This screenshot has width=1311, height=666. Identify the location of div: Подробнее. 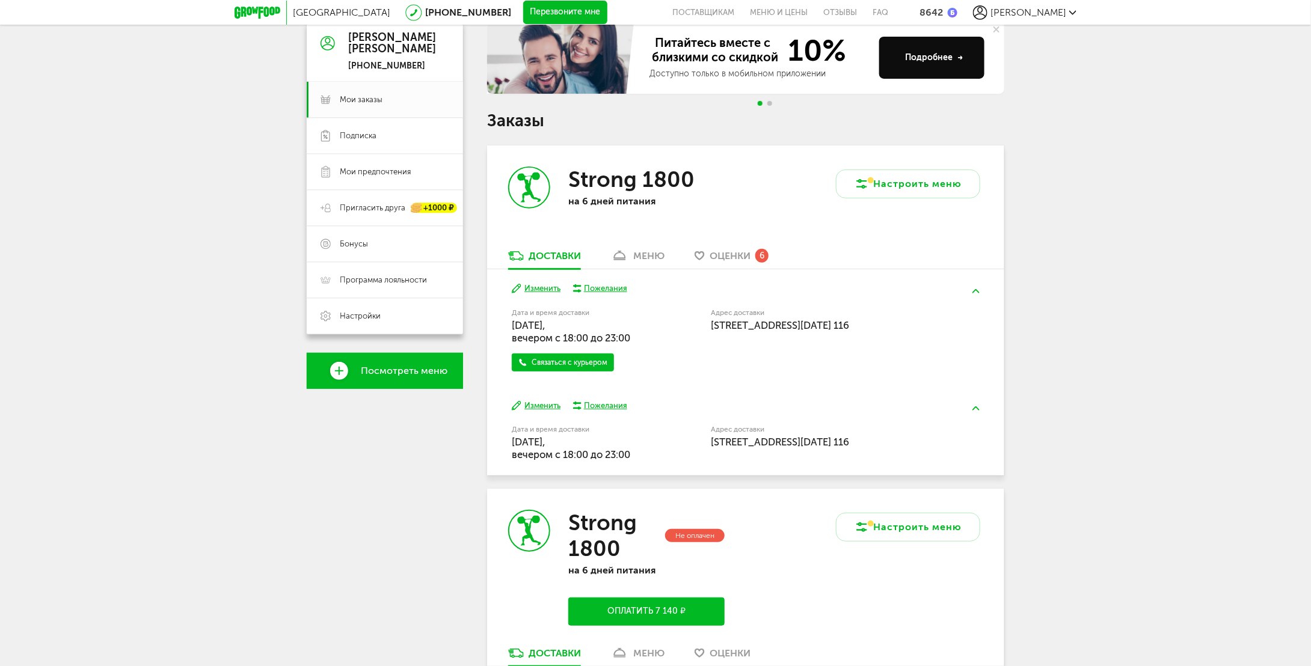
(934, 58).